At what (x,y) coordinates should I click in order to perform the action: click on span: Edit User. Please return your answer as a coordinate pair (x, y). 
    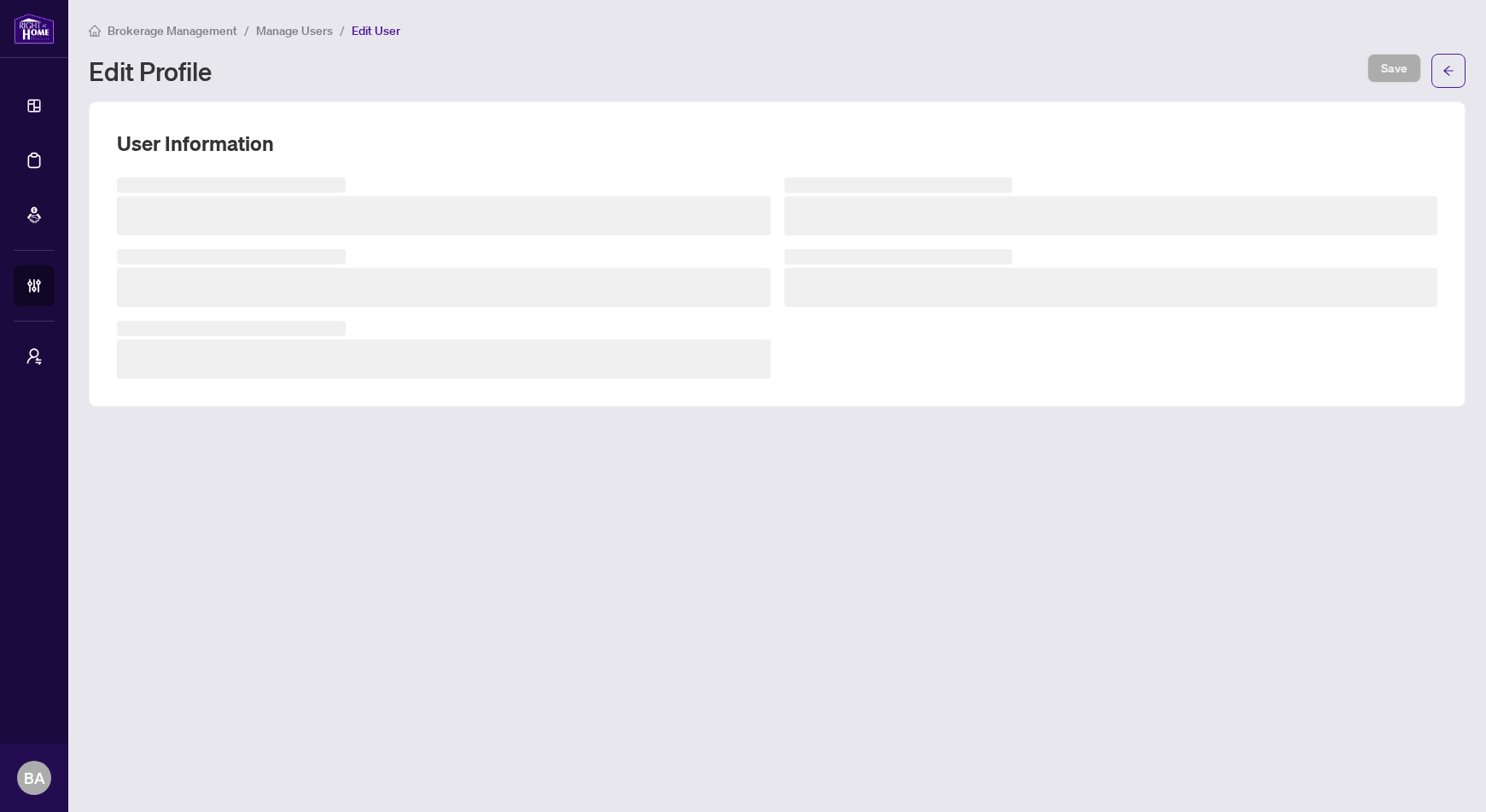
    Looking at the image, I should click on (375, 31).